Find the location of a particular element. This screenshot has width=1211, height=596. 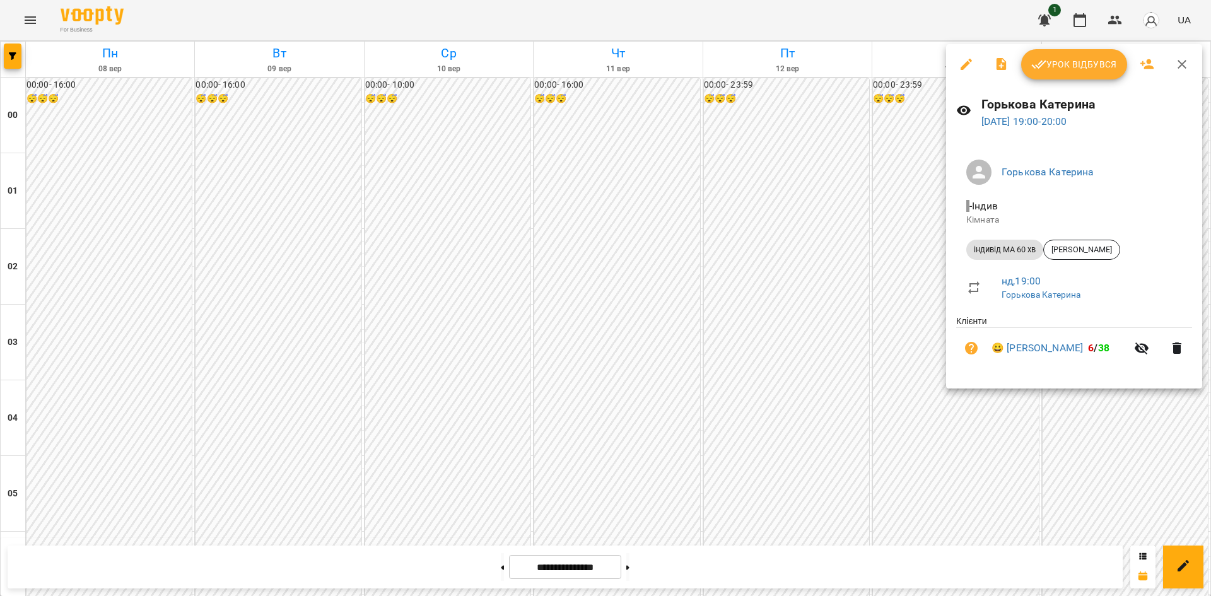

ul: Клієнти is located at coordinates (1074, 344).